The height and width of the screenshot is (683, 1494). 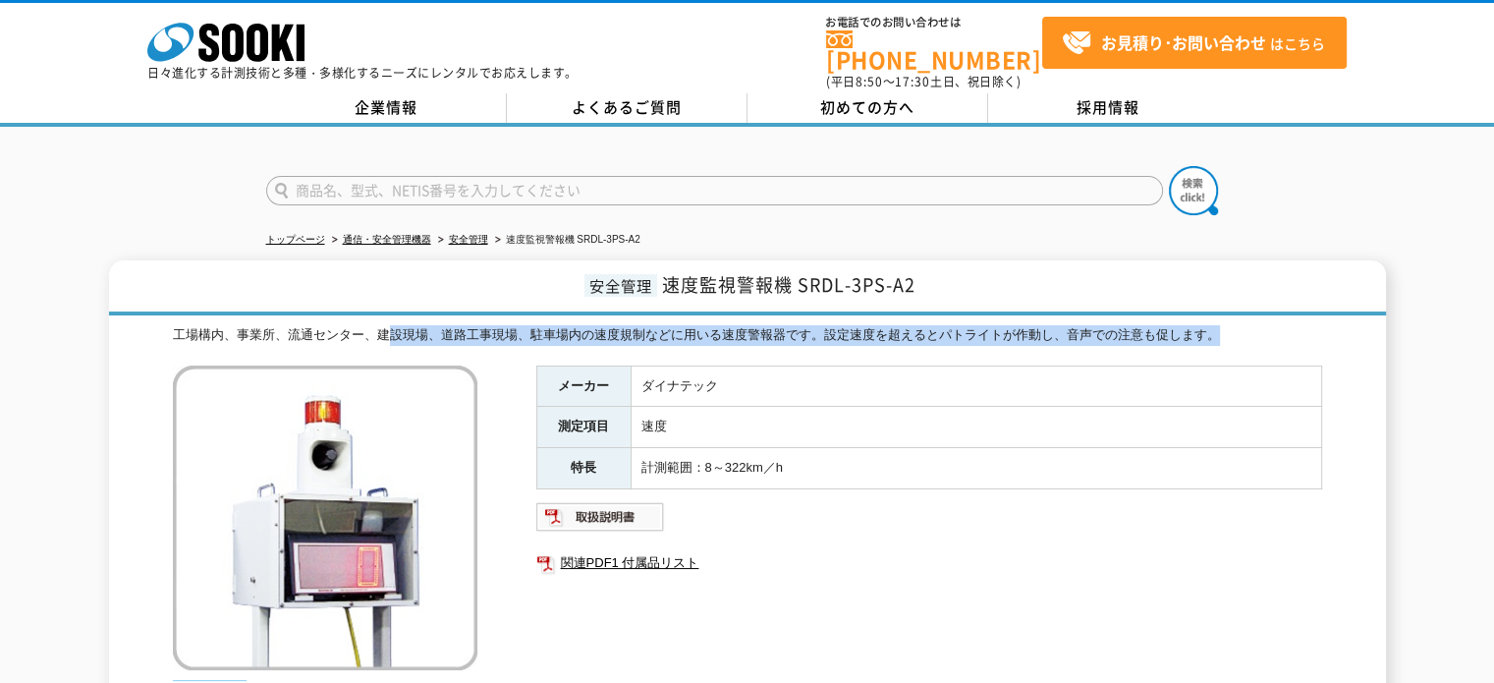 What do you see at coordinates (789, 284) in the screenshot?
I see `span: 速度監視警報機 SRDL-3PS-A2` at bounding box center [789, 284].